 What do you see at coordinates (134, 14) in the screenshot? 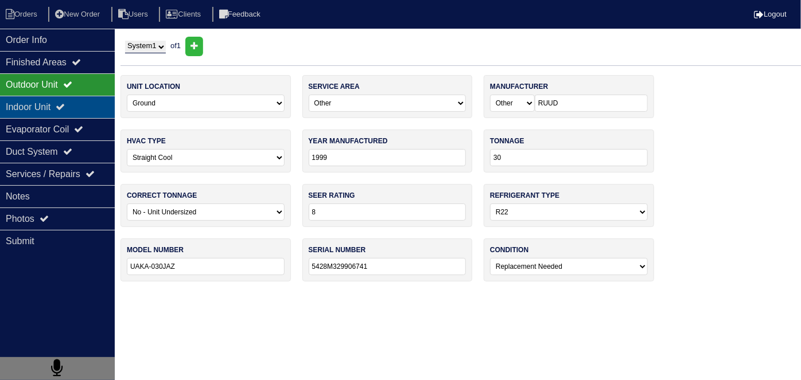
I see `li: Users` at bounding box center [134, 14].